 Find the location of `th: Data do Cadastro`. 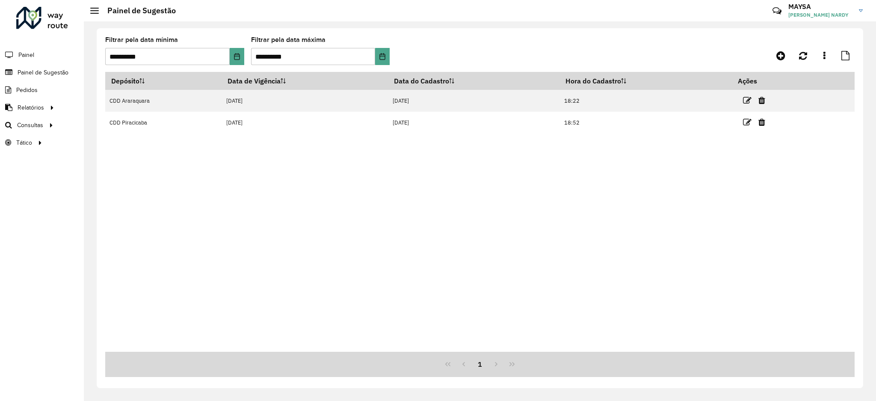

th: Data do Cadastro is located at coordinates (474, 81).